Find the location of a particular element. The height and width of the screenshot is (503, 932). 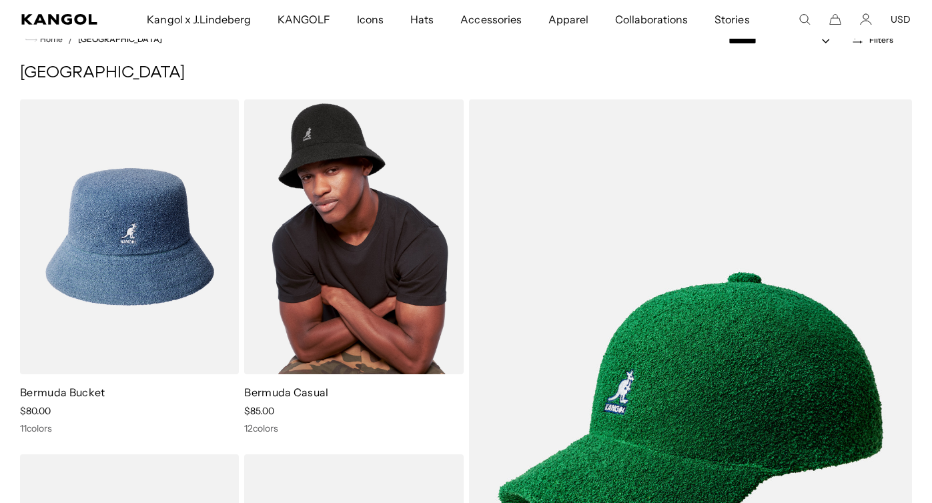

div: 11 colors is located at coordinates (129, 429).